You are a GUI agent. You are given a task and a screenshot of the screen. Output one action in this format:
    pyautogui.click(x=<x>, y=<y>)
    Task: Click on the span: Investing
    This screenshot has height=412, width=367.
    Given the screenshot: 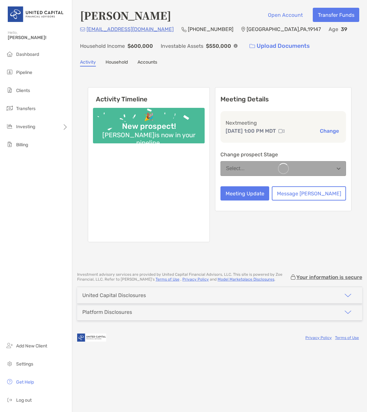 What is the action you would take?
    pyautogui.click(x=25, y=126)
    